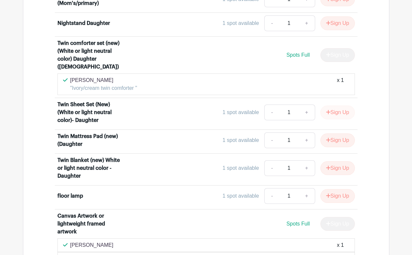 The width and height of the screenshot is (412, 255). What do you see at coordinates (91, 113) in the screenshot?
I see `div: Twin Sheet Set (New) (White or light neutral color)- Daughter` at bounding box center [91, 113].